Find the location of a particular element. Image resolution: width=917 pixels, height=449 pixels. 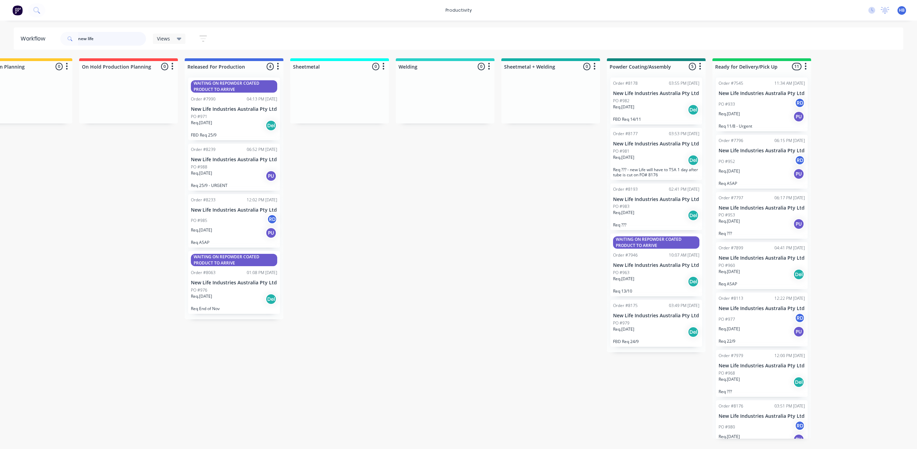

p: PO #963 is located at coordinates (621, 273).